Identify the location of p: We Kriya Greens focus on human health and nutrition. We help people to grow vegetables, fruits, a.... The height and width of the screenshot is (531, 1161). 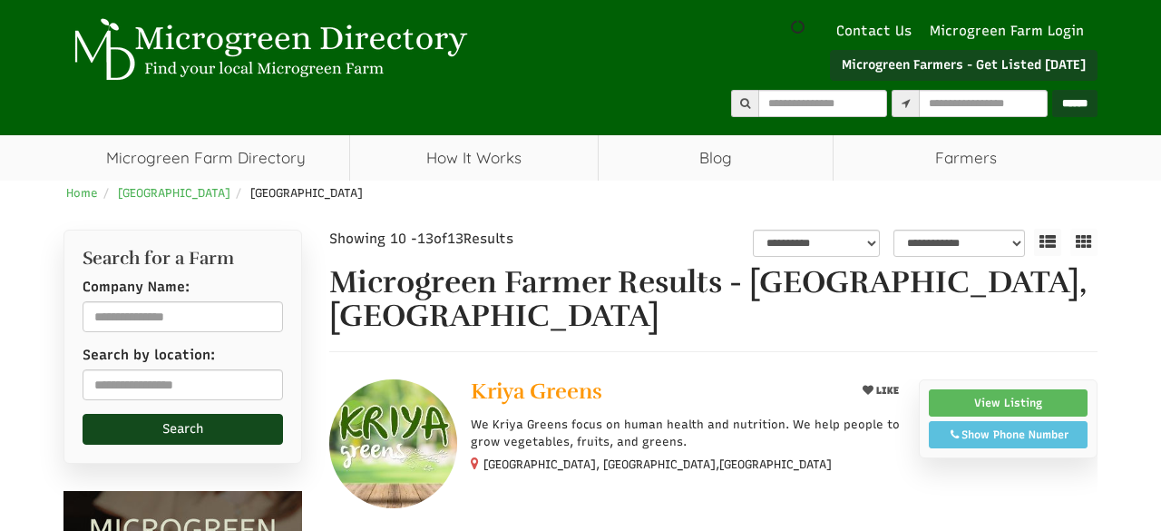
(688, 433).